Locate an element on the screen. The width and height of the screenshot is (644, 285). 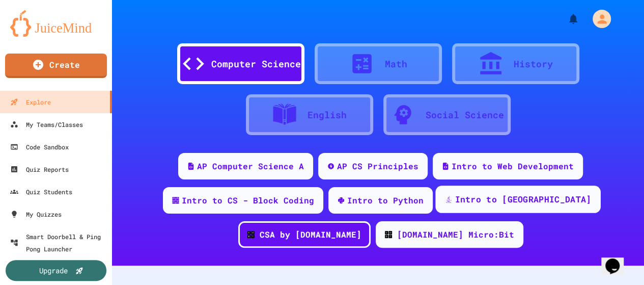
div: AP Computer Science A is located at coordinates (251, 166).